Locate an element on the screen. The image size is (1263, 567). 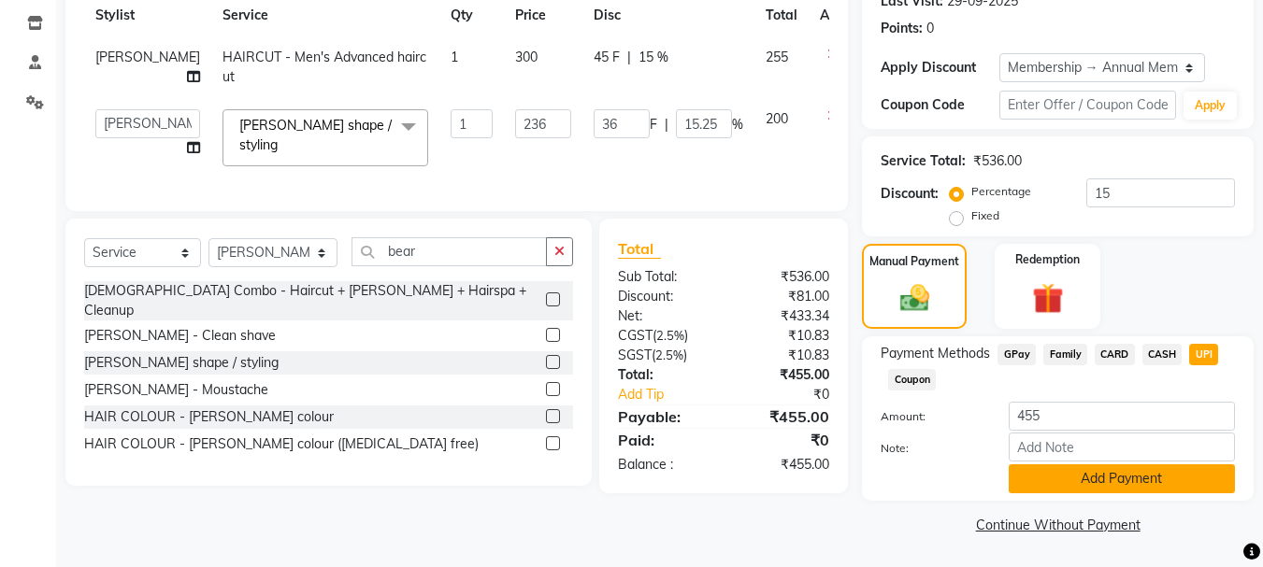
span: CGST is located at coordinates (635, 335).